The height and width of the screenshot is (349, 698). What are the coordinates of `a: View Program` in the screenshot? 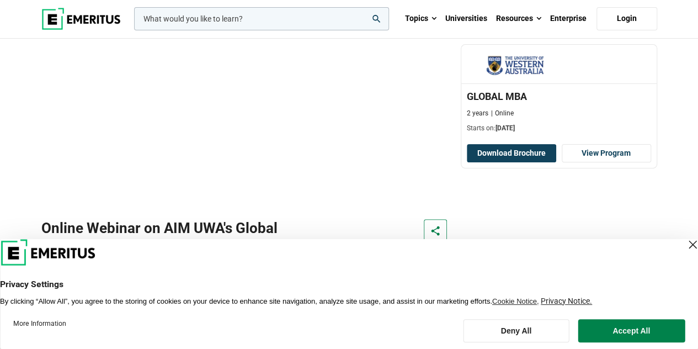 It's located at (607, 153).